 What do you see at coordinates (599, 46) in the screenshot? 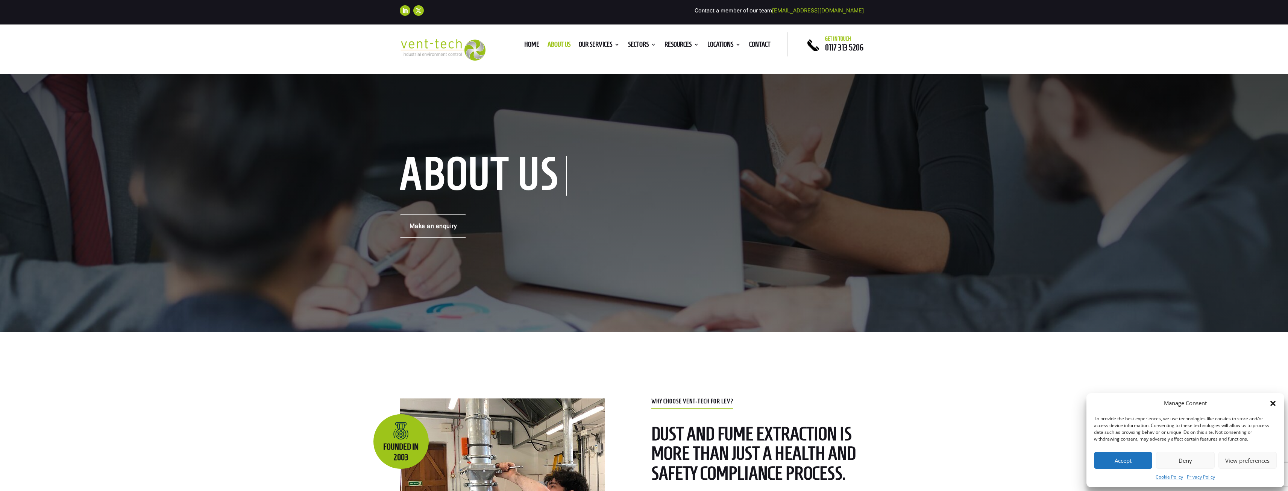
I see `a: Our Services` at bounding box center [599, 46].